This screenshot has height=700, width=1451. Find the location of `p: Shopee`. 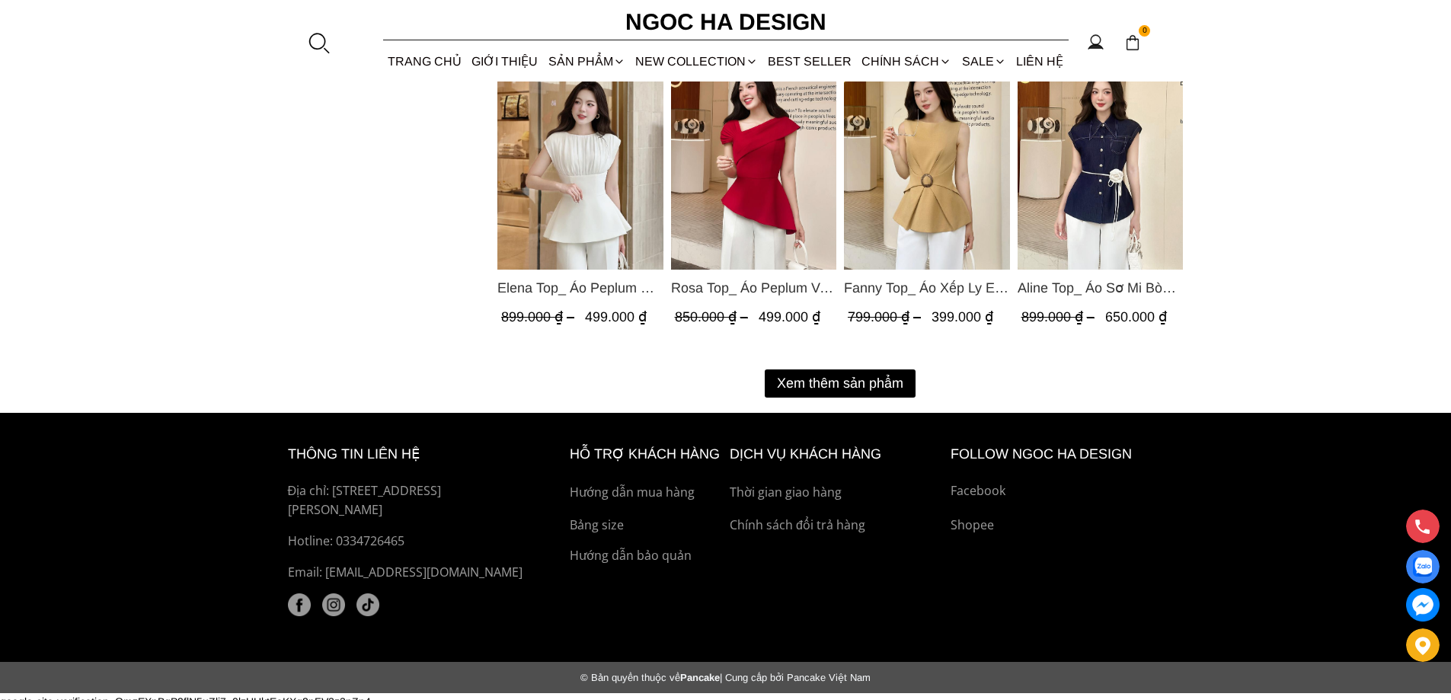

p: Shopee is located at coordinates (1057, 526).